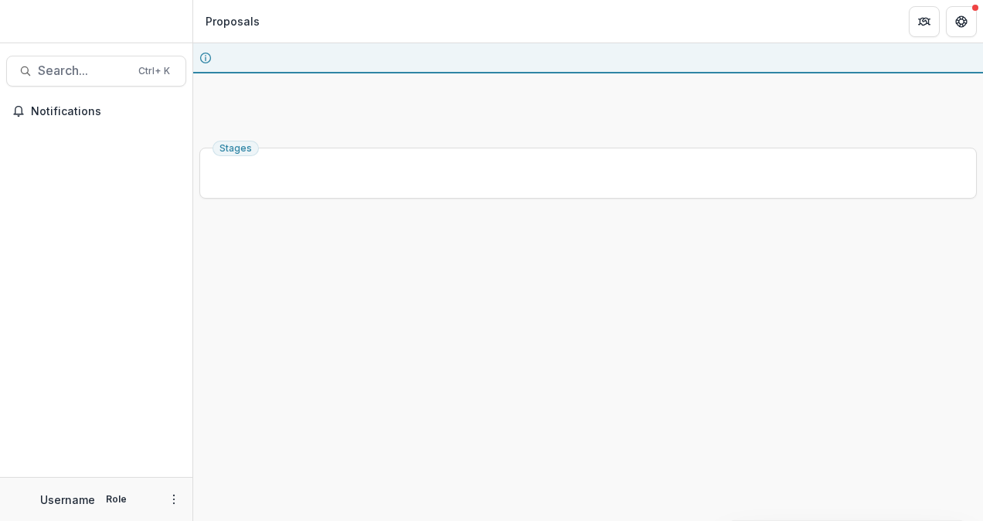  I want to click on p: Role, so click(116, 499).